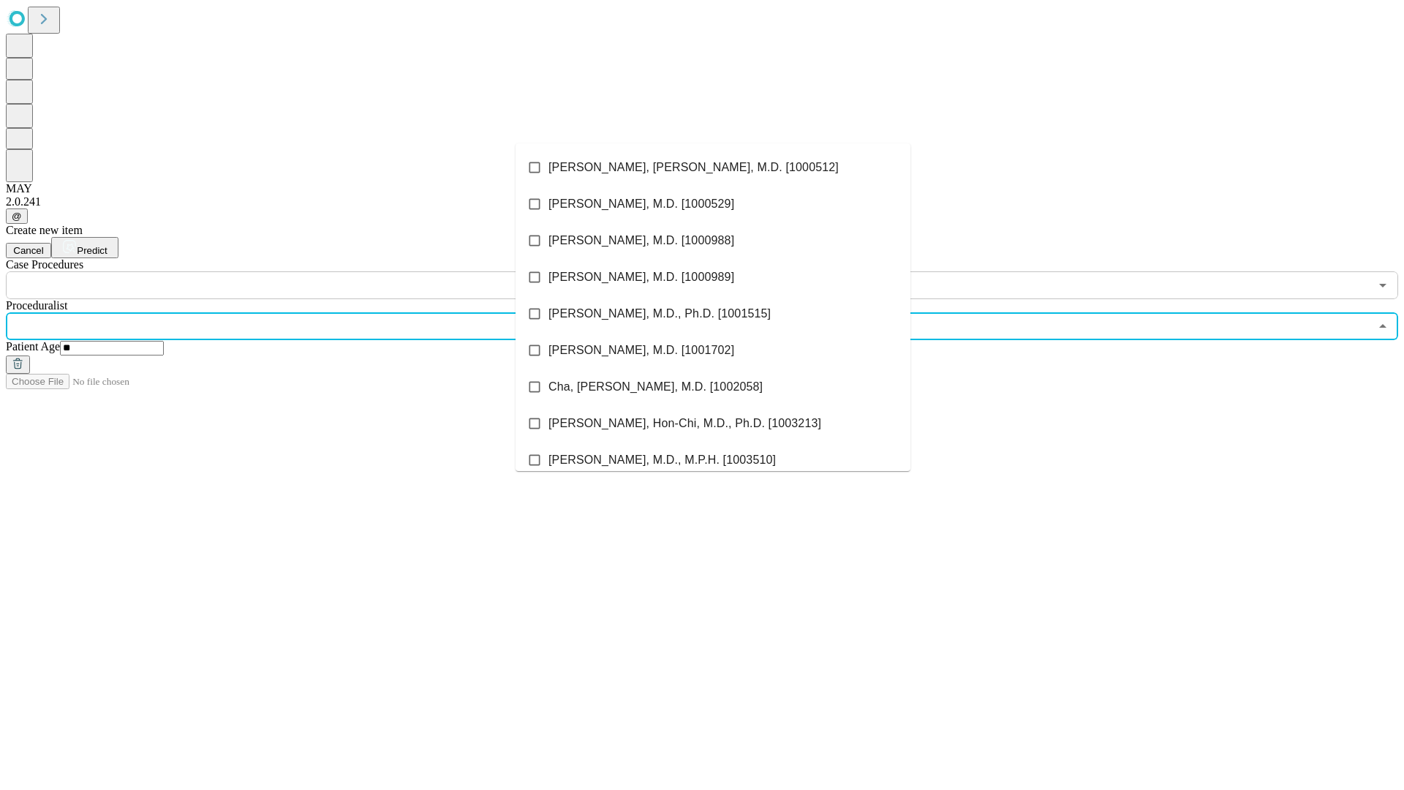  What do you see at coordinates (702, 202) in the screenshot?
I see `div: 2.0.241` at bounding box center [702, 202].